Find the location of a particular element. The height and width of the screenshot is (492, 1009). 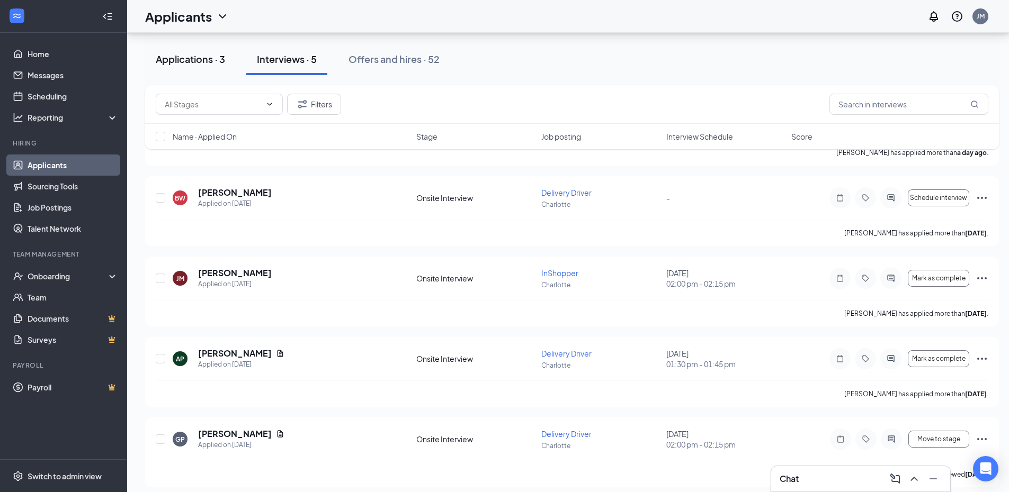

div: BW is located at coordinates (180, 198).